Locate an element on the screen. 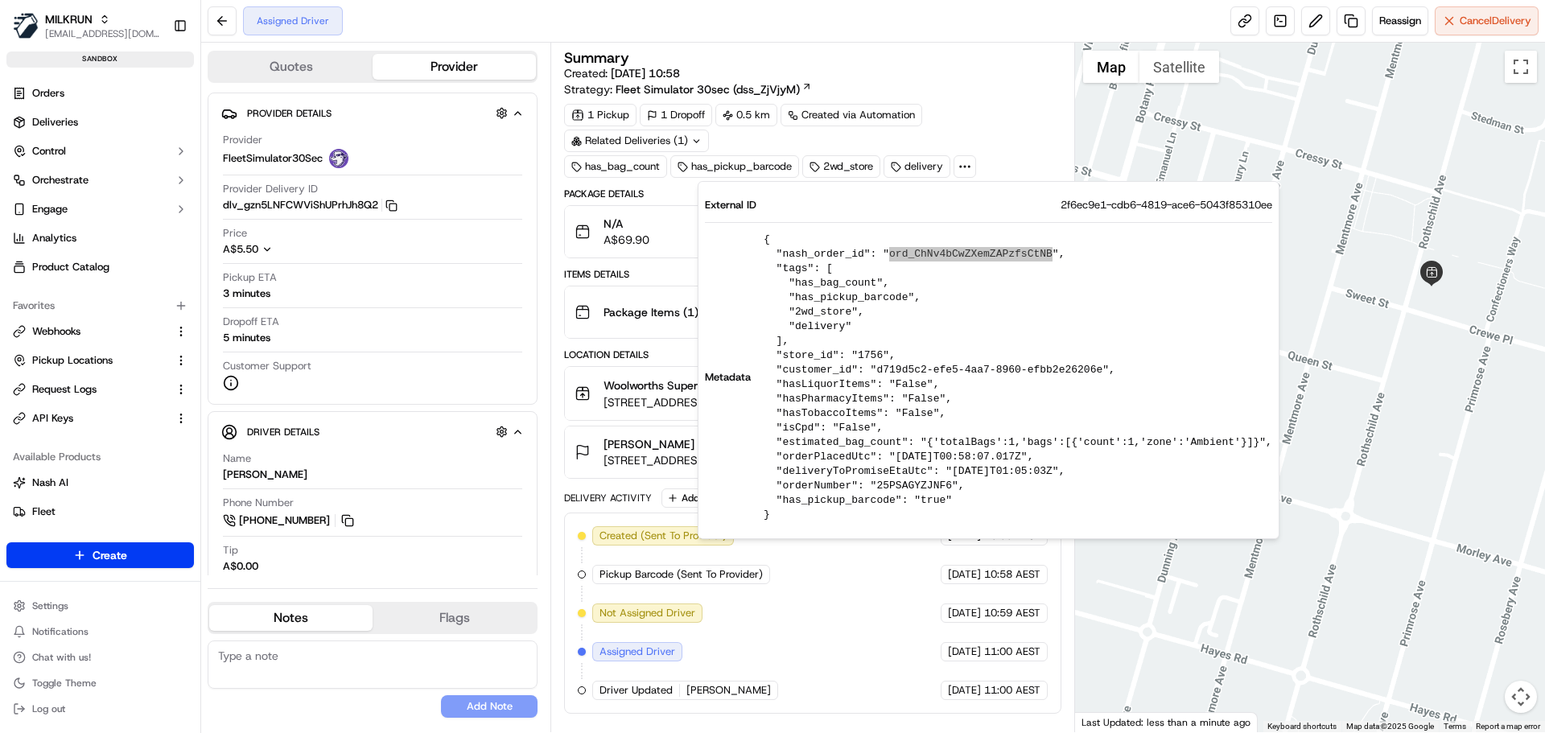 Image resolution: width=1545 pixels, height=733 pixels. button: Flags is located at coordinates (454, 618).